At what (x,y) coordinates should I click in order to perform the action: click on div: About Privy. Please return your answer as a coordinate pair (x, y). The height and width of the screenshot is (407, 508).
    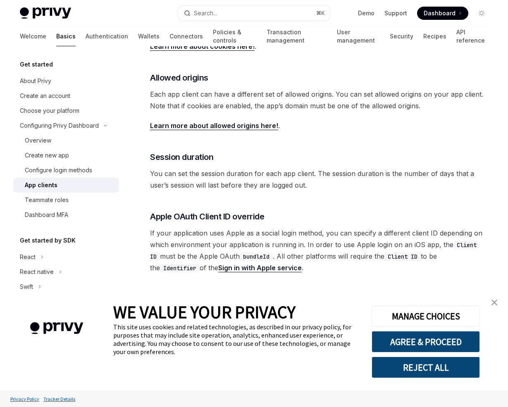
    Looking at the image, I should click on (36, 81).